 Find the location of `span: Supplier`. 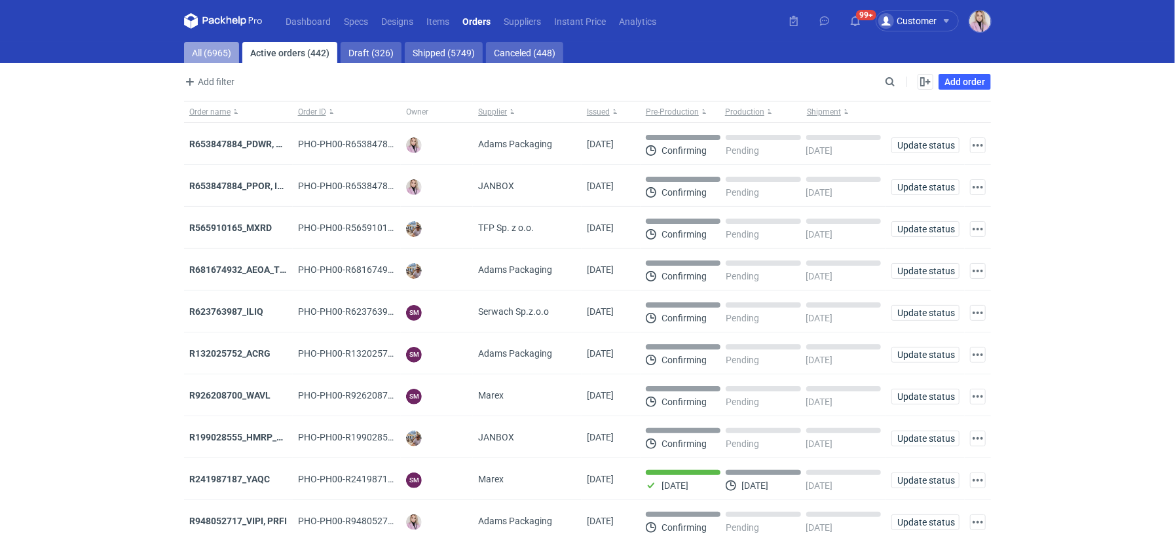

span: Supplier is located at coordinates (493, 112).